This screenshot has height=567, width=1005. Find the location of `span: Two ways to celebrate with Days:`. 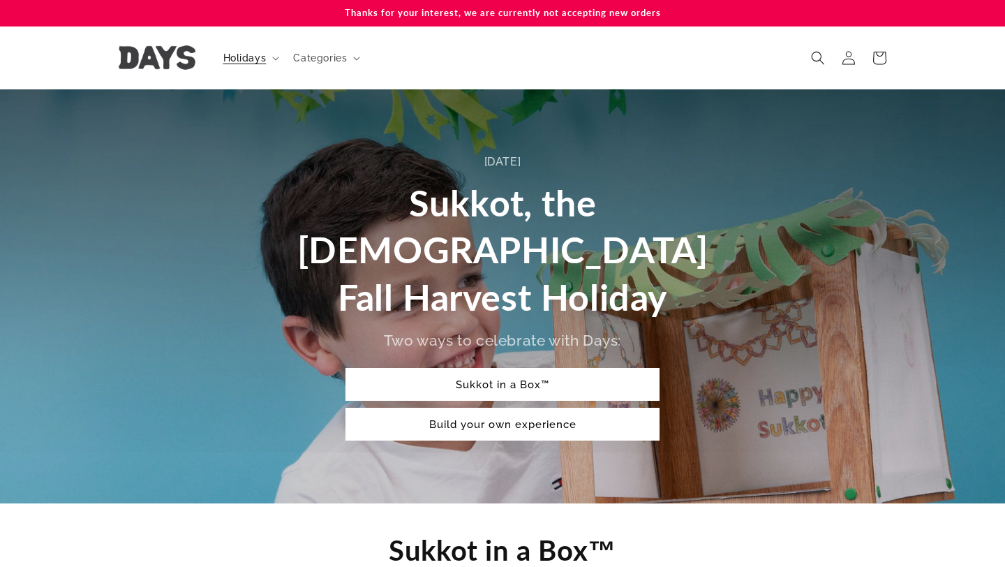

span: Two ways to celebrate with Days: is located at coordinates (503, 340).